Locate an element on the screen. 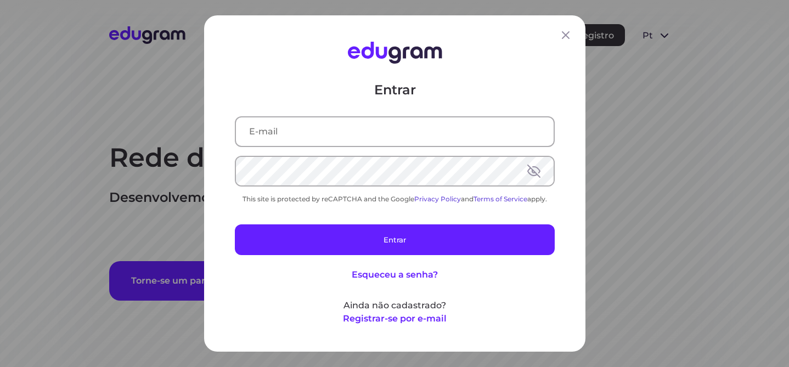 Image resolution: width=789 pixels, height=367 pixels. p: Ainda não cadastrado? is located at coordinates (395, 306).